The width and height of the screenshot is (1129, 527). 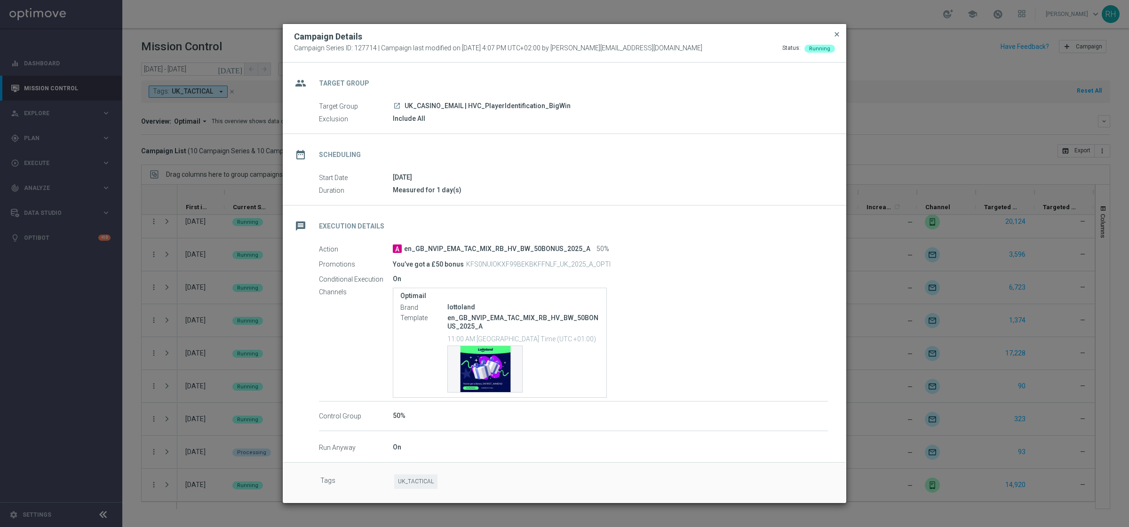 I want to click on label: Exclusion, so click(x=356, y=119).